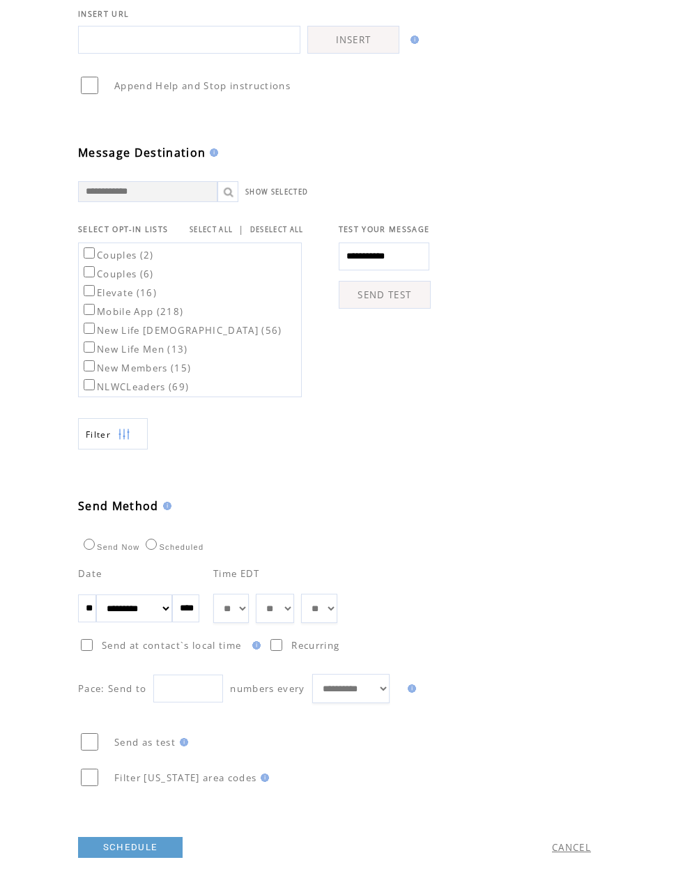 The height and width of the screenshot is (876, 683). What do you see at coordinates (145, 742) in the screenshot?
I see `span: Send as test` at bounding box center [145, 742].